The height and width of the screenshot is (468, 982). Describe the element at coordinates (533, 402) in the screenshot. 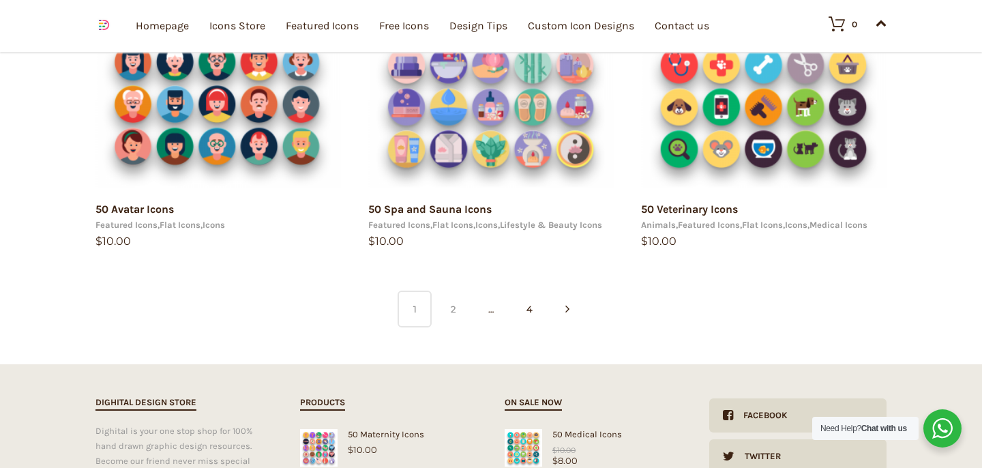

I see `h2: On sale now` at that location.